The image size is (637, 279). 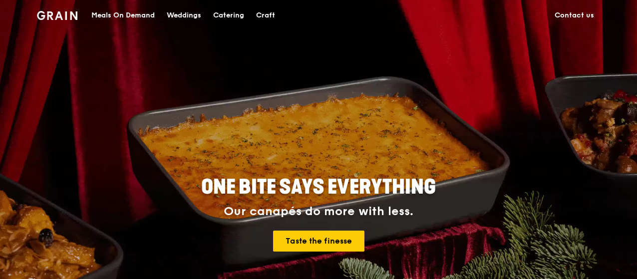 What do you see at coordinates (318, 187) in the screenshot?
I see `span: ONE BITE SAYS EVERYTHING` at bounding box center [318, 187].